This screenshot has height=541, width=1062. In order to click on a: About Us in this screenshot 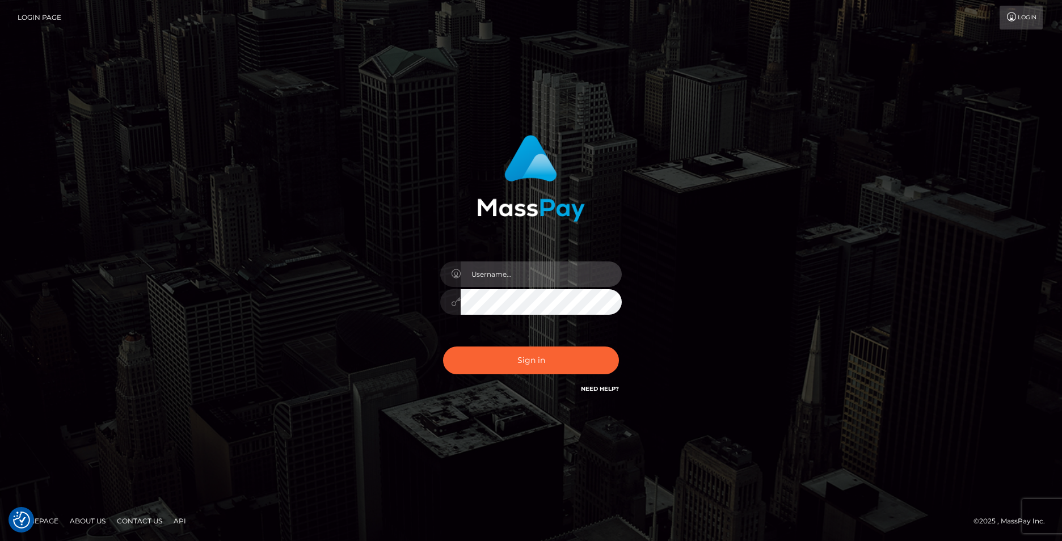, I will do `click(87, 521)`.